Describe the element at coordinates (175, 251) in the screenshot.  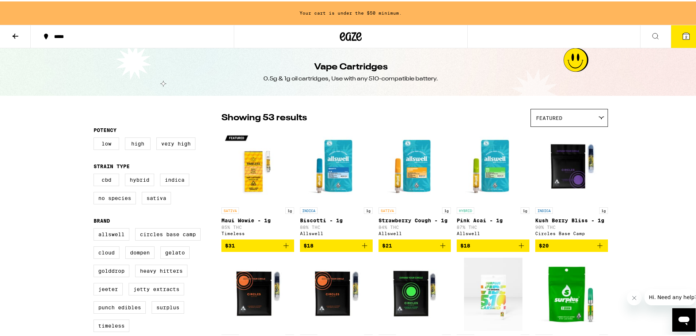
I see `label: Gelato` at that location.